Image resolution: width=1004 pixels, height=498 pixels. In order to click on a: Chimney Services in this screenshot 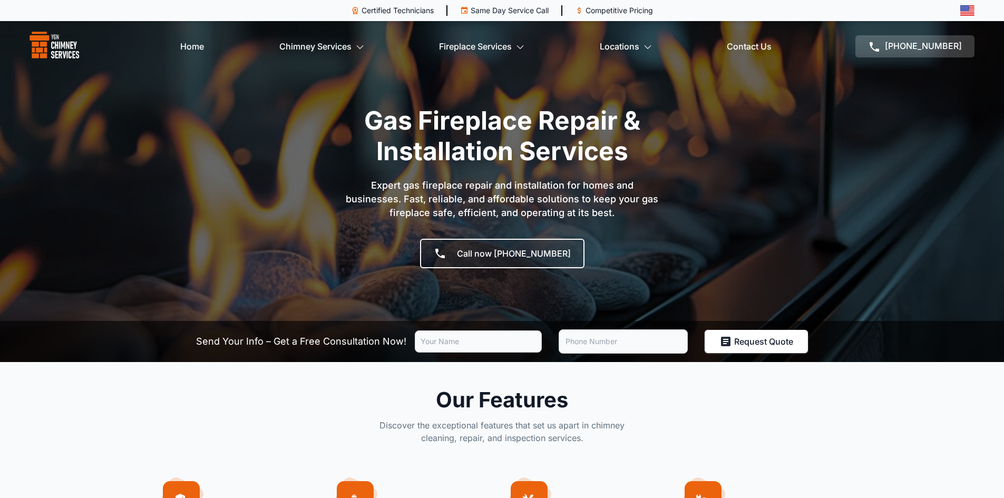, I will do `click(321, 46)`.